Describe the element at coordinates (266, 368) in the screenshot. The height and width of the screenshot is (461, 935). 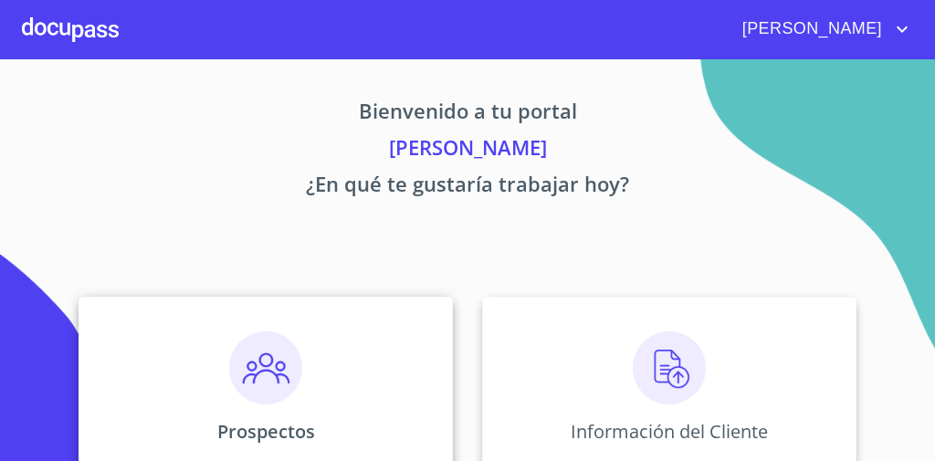
I see `img: prospectos.png` at that location.